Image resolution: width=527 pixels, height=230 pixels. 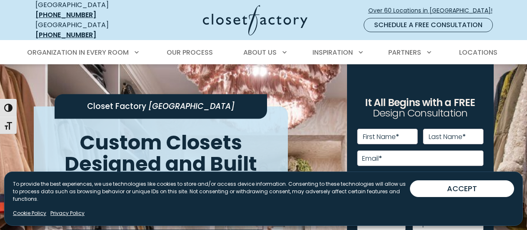 I want to click on span: Inspiration, so click(x=332, y=52).